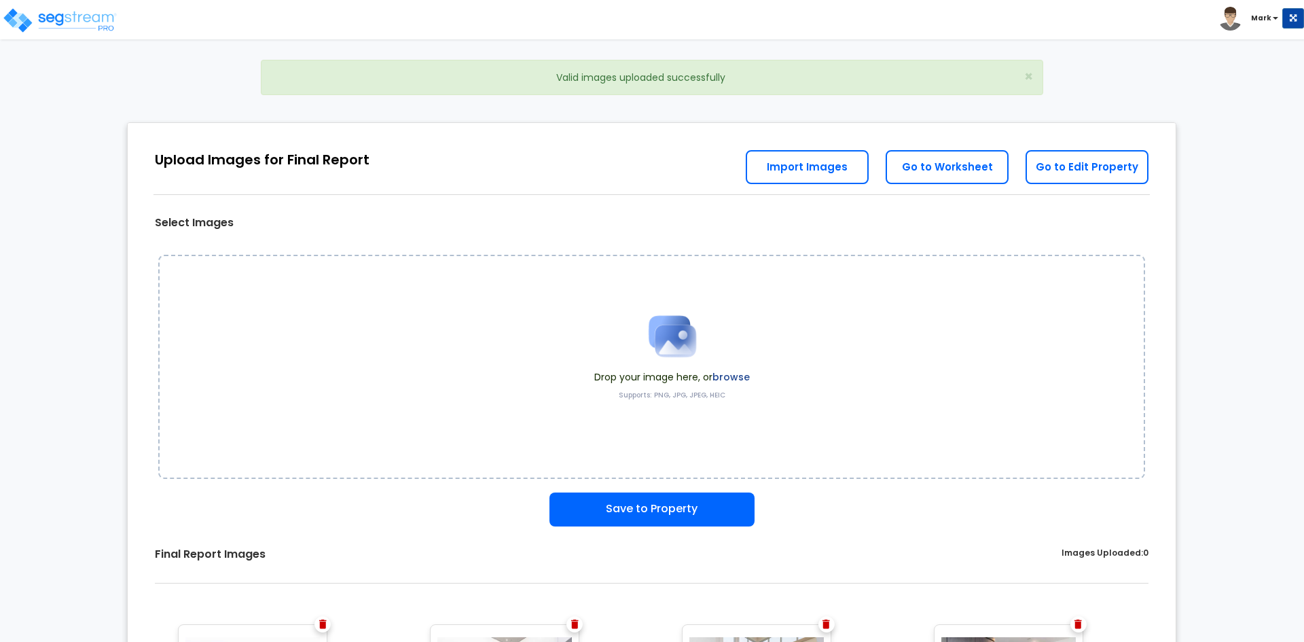 This screenshot has height=642, width=1304. Describe the element at coordinates (60, 20) in the screenshot. I see `img: logo_pro_r.png` at that location.